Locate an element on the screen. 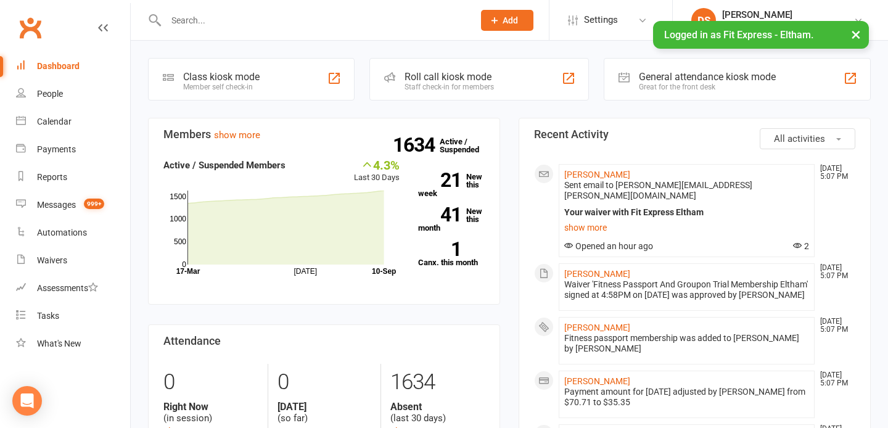  span: Logged in as Fit Express - Eltham. is located at coordinates (739, 35).